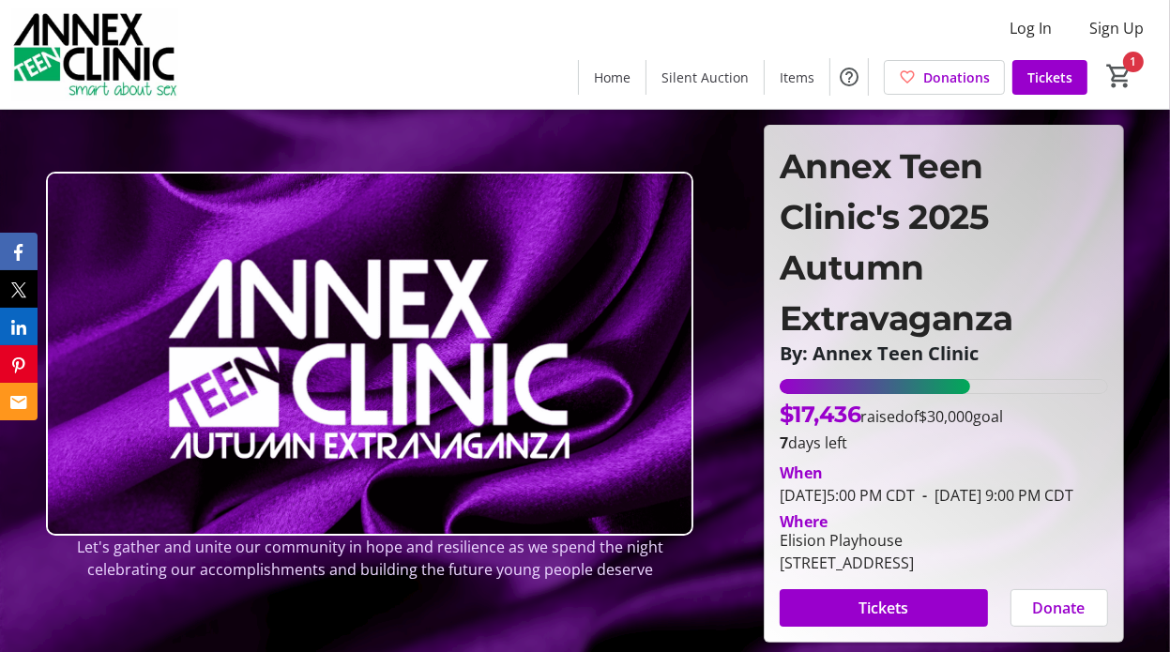 The height and width of the screenshot is (652, 1170). What do you see at coordinates (783, 443) in the screenshot?
I see `span: 7` at bounding box center [783, 443].